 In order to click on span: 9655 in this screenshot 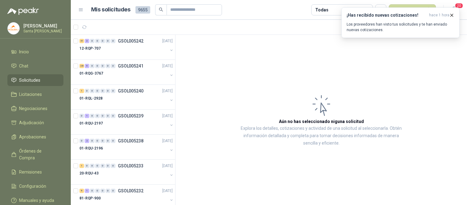, I will do `click(143, 10)`.